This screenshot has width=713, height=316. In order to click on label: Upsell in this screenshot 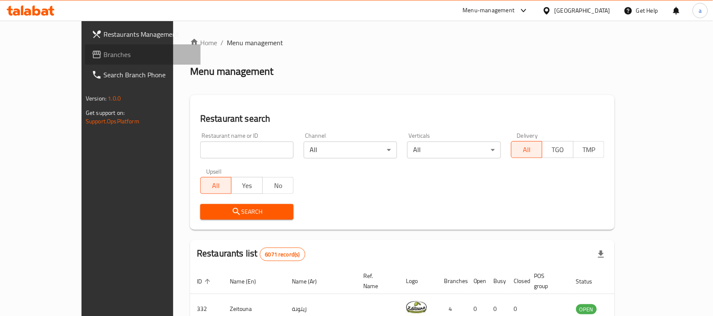, I will do `click(214, 172)`.